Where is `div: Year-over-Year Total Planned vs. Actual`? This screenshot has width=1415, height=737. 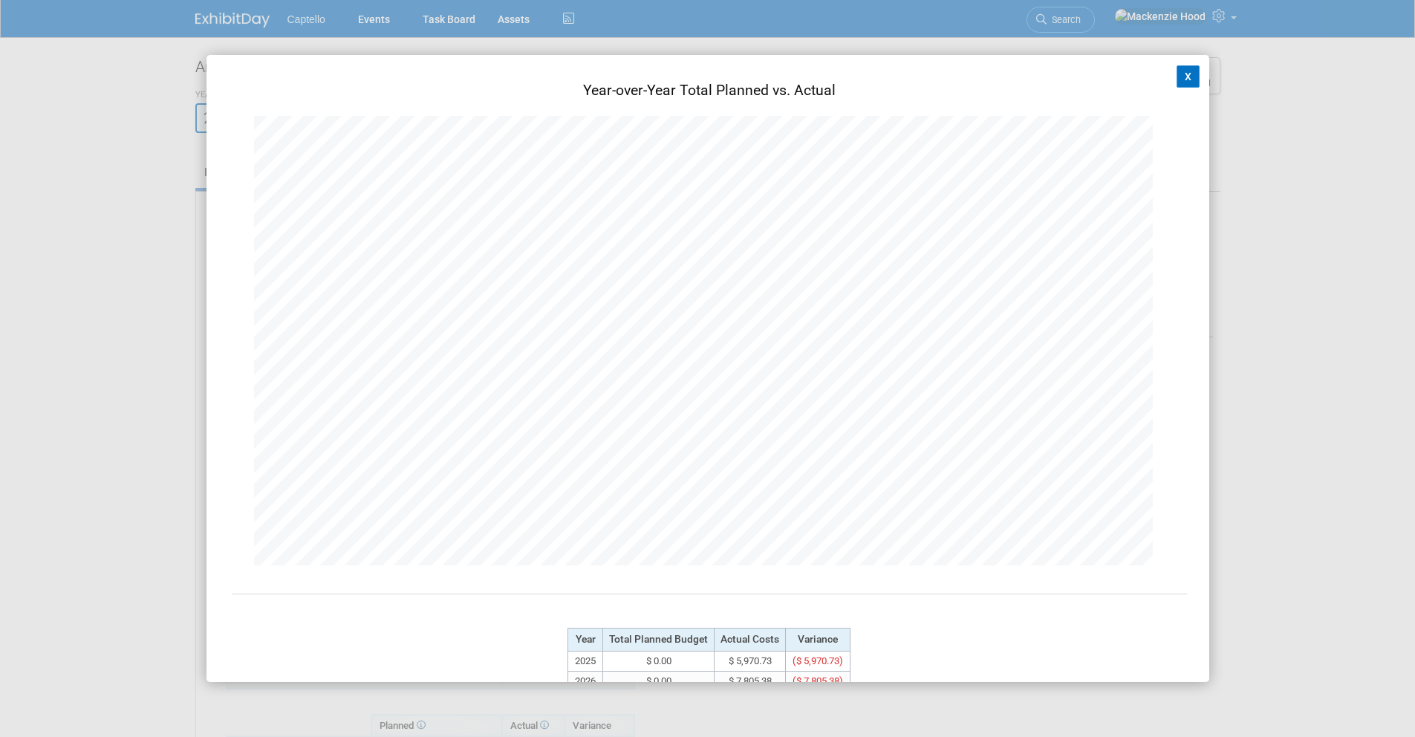
div: Year-over-Year Total Planned vs. Actual is located at coordinates (710, 89).